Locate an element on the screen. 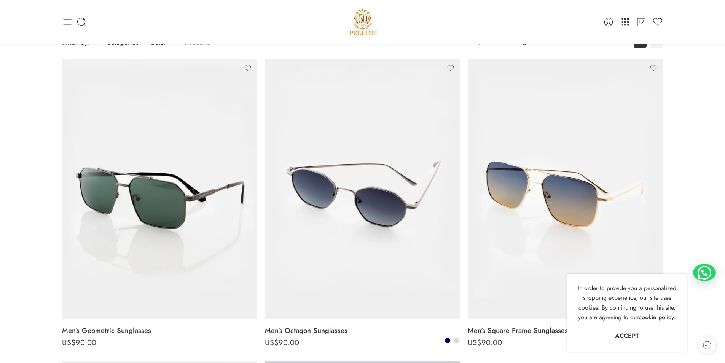  a: Navy is located at coordinates (448, 340).